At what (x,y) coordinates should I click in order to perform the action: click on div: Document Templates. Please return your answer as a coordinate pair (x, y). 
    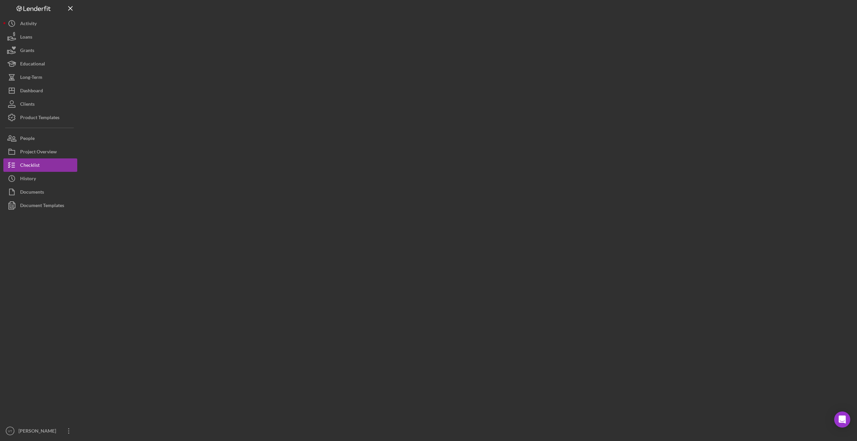
    Looking at the image, I should click on (42, 206).